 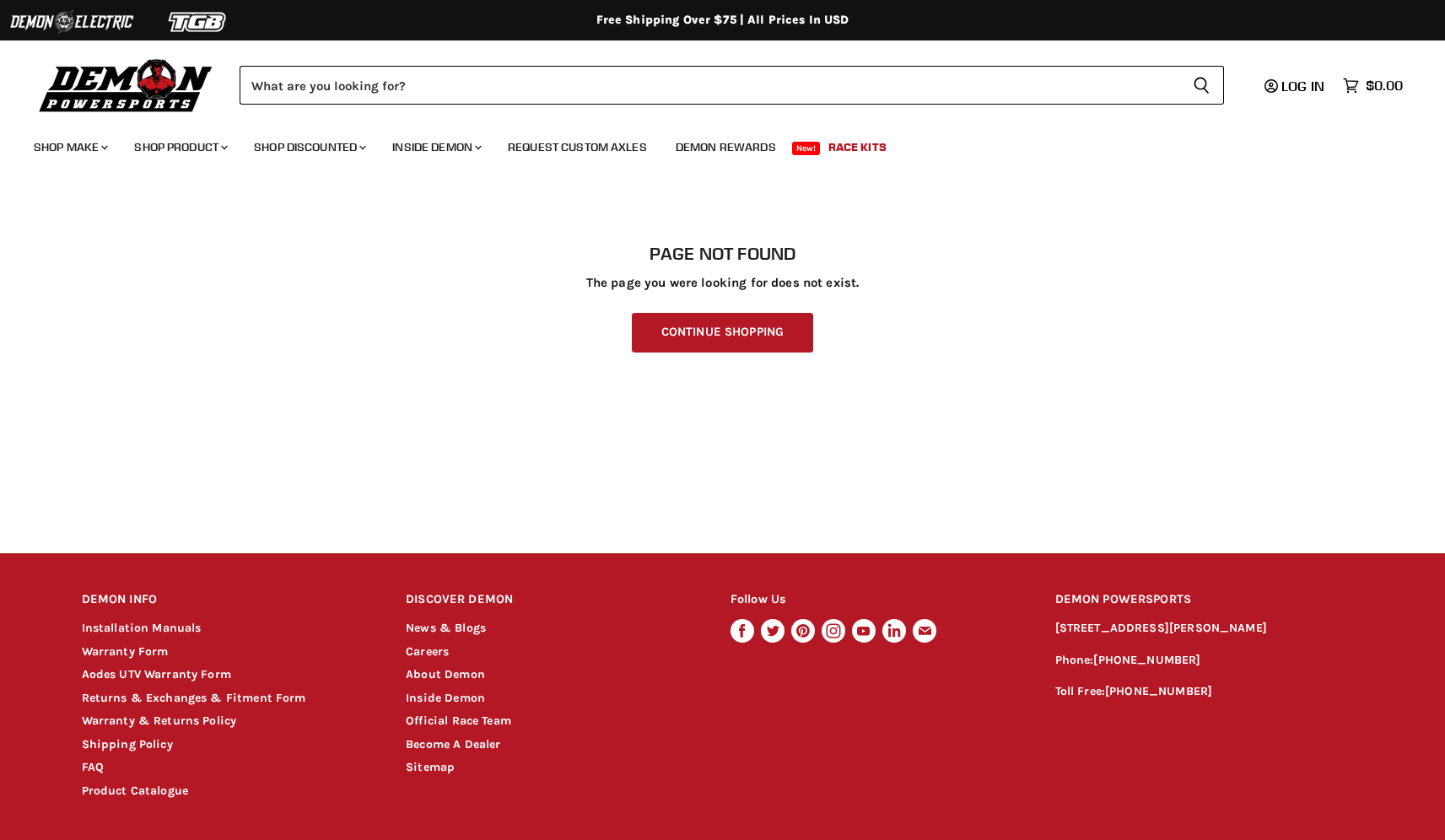 I want to click on a: Product Catalogue, so click(x=135, y=790).